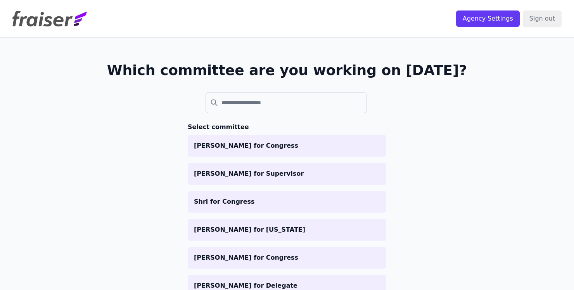 The height and width of the screenshot is (290, 574). Describe the element at coordinates (287, 127) in the screenshot. I see `h3: Select committee` at that location.